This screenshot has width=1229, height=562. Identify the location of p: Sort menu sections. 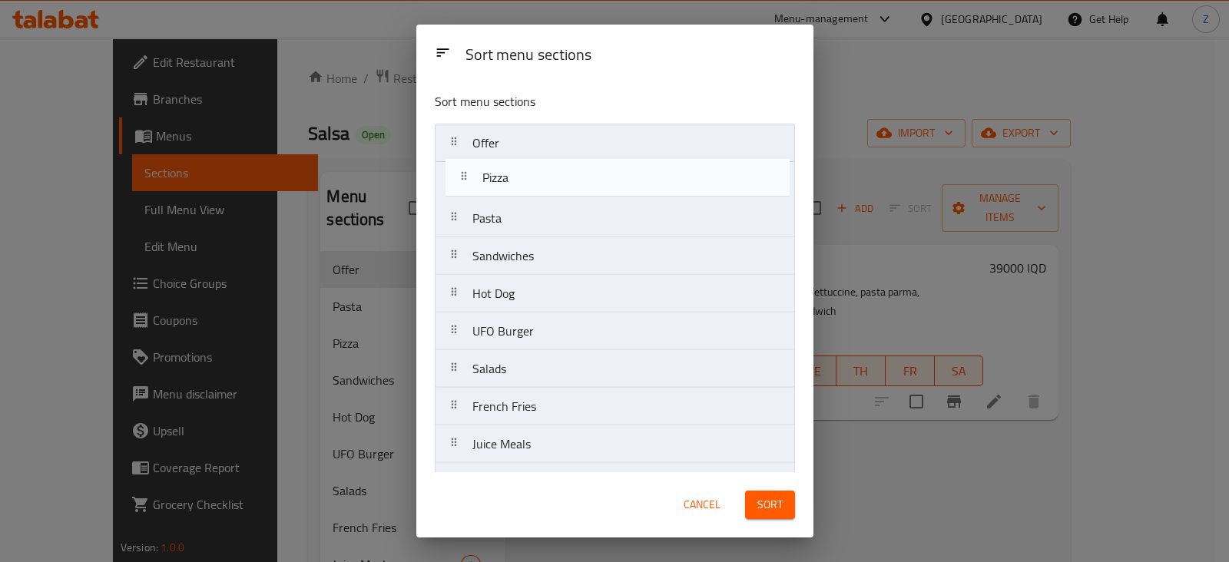
(578, 101).